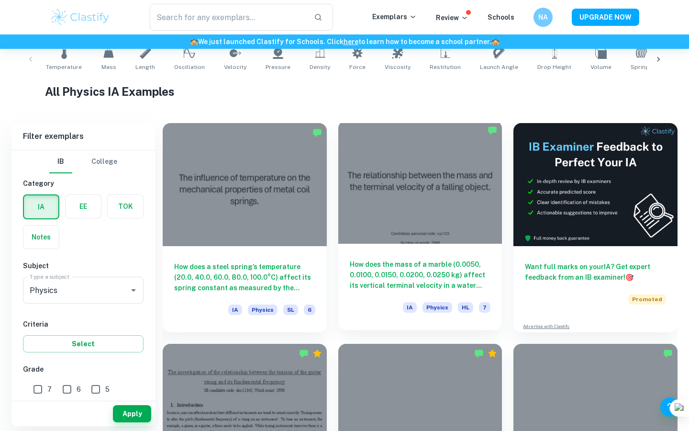  What do you see at coordinates (358, 67) in the screenshot?
I see `span: Force` at bounding box center [358, 67].